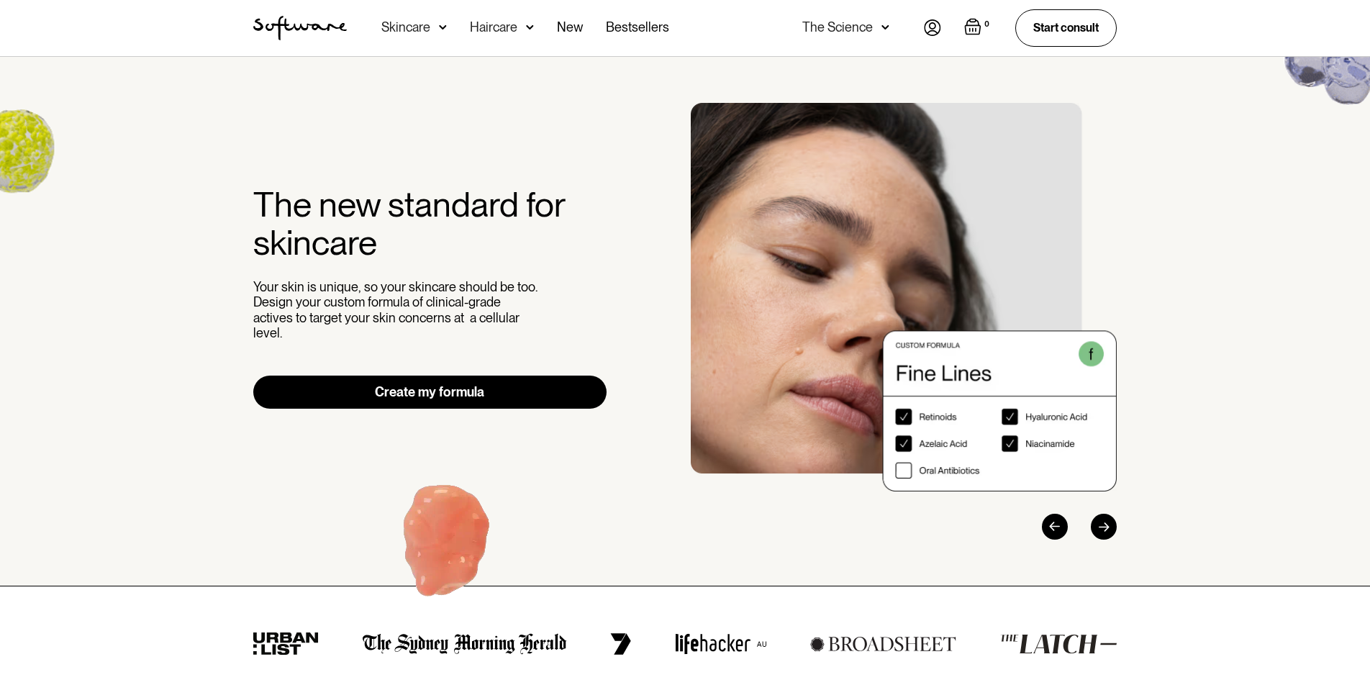 The width and height of the screenshot is (1370, 685). I want to click on a: Create my formula, so click(429, 392).